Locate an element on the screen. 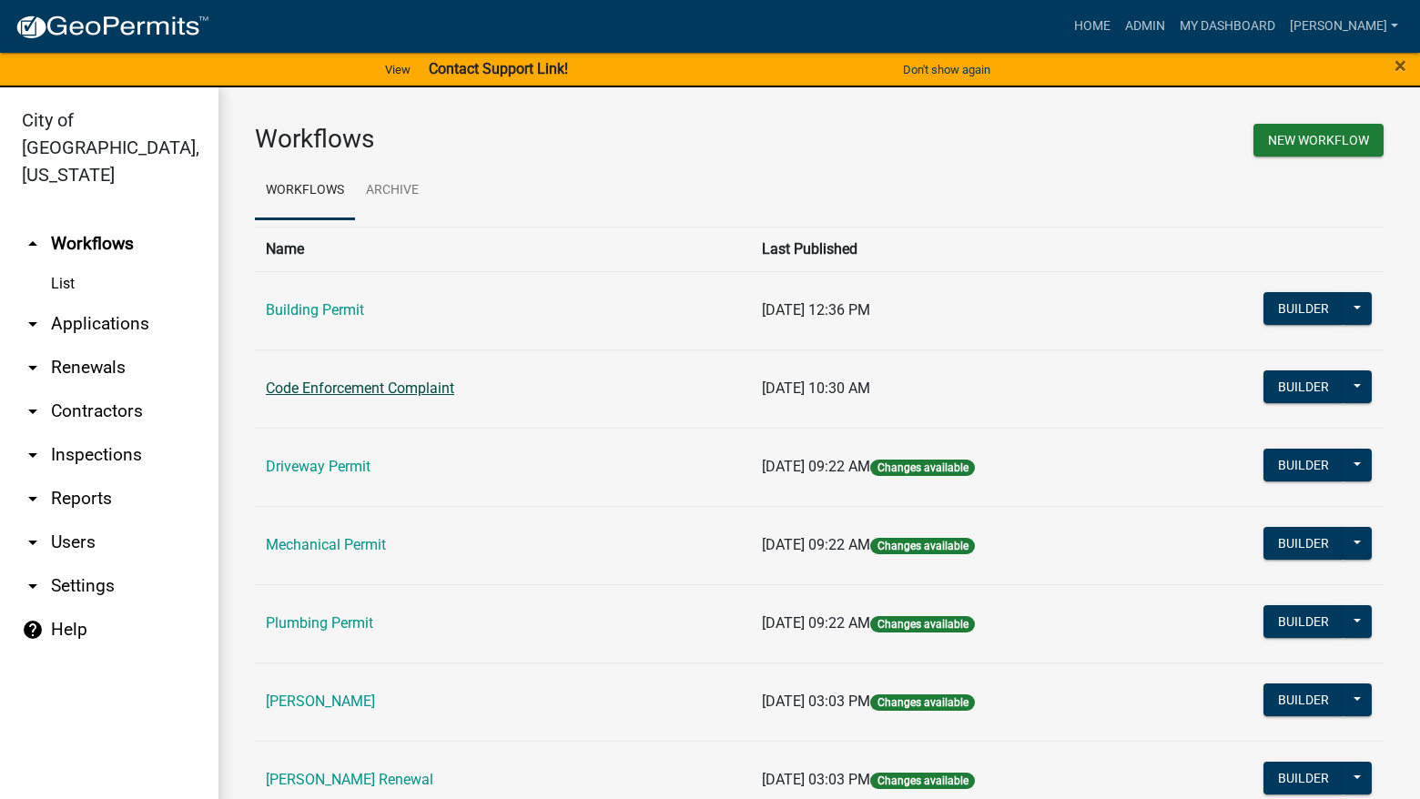 Image resolution: width=1420 pixels, height=799 pixels. th: Last Published is located at coordinates (953, 248).